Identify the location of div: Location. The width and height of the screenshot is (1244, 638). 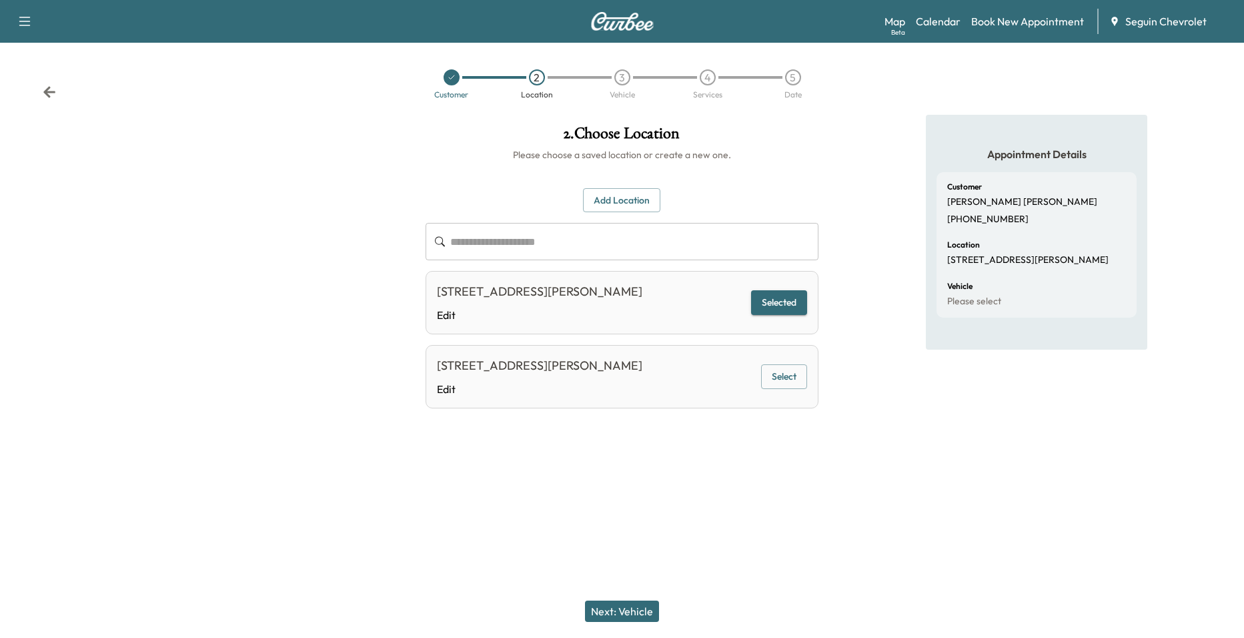
(537, 95).